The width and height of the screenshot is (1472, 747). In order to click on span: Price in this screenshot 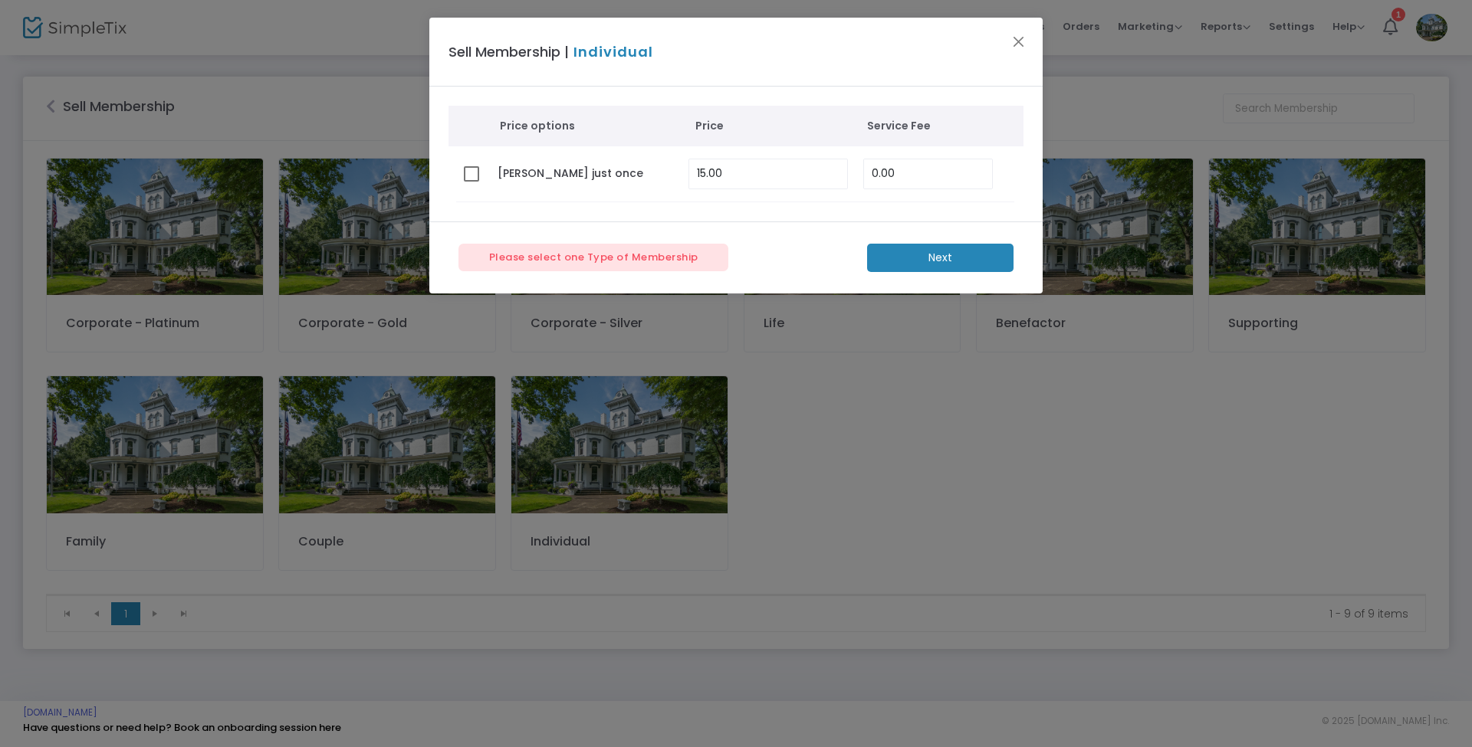, I will do `click(773, 126)`.